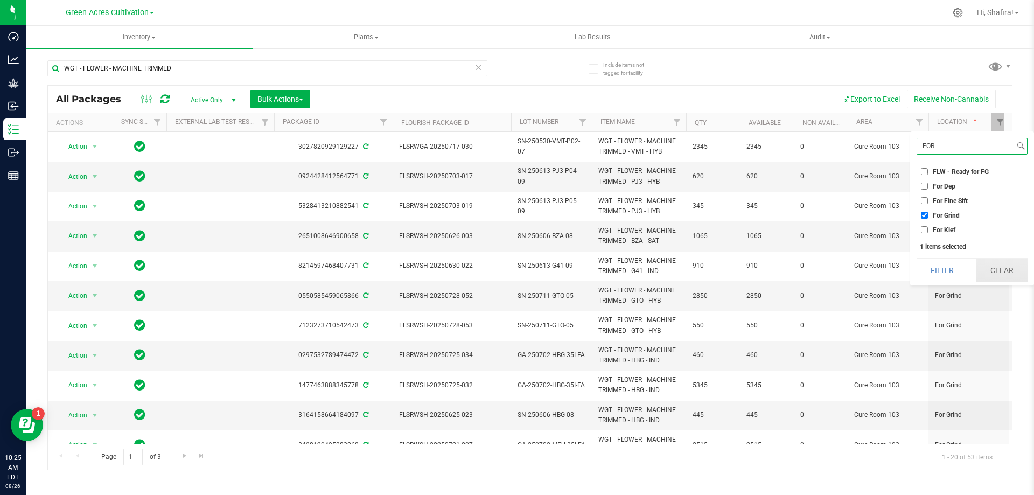 The image size is (1034, 495). What do you see at coordinates (94, 99) in the screenshot?
I see `span: All Packages` at bounding box center [94, 99].